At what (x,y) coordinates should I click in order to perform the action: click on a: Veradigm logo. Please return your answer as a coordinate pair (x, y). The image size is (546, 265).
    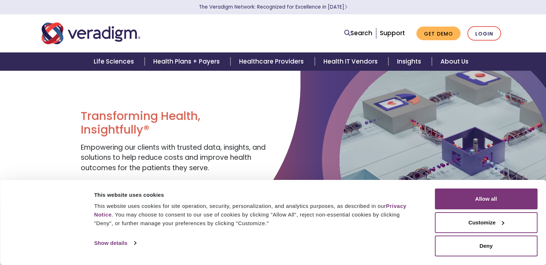
    Looking at the image, I should click on (91, 33).